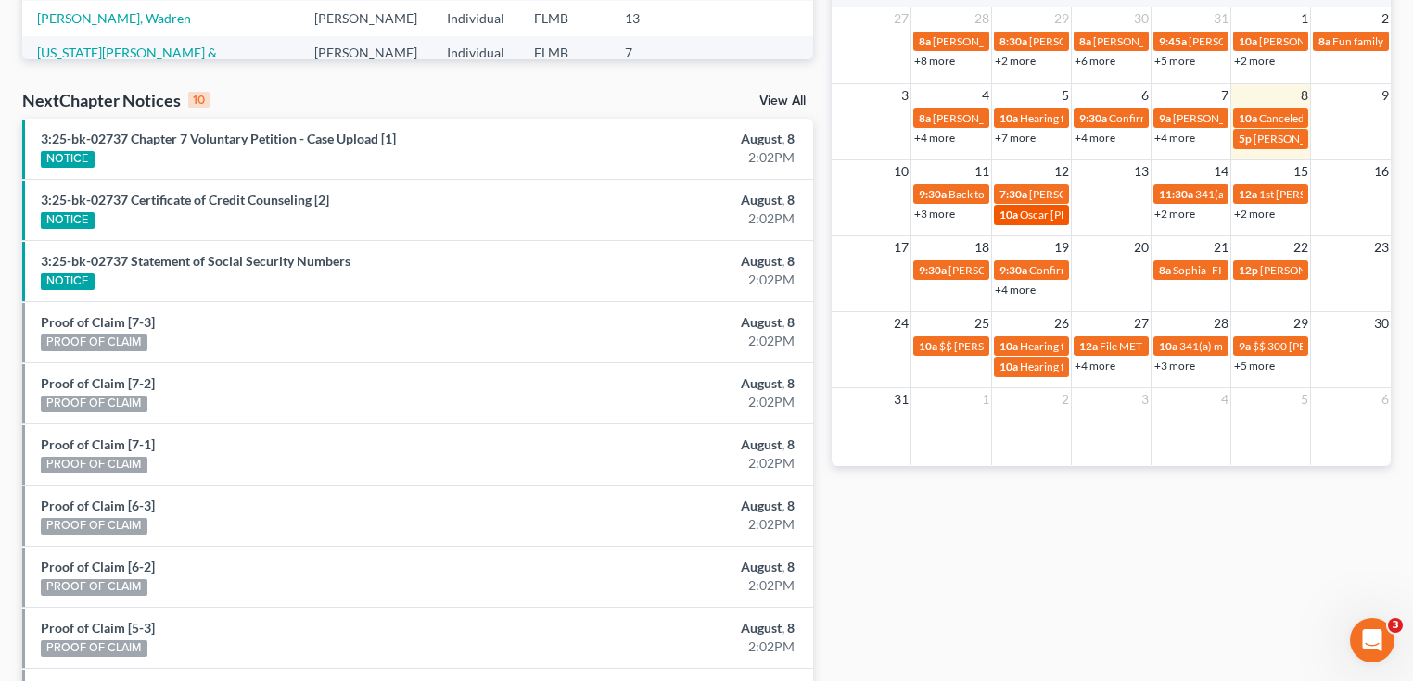 The height and width of the screenshot is (681, 1413). Describe the element at coordinates (1305, 400) in the screenshot. I see `span: 5` at that location.